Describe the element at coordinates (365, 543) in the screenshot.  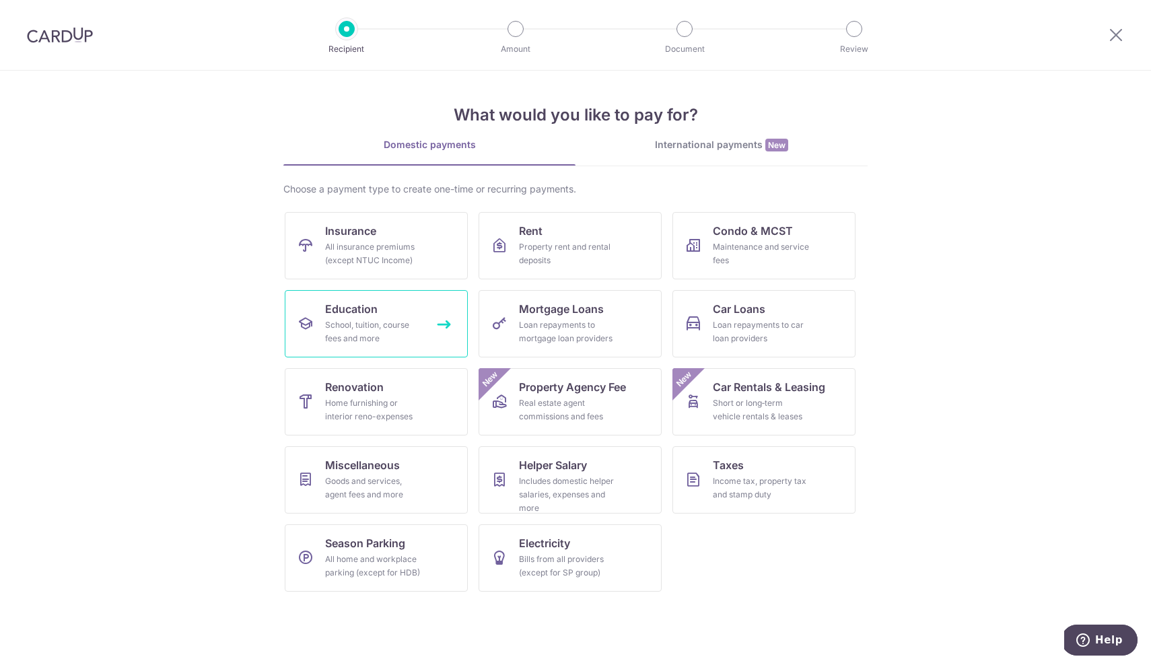
I see `span: Season Parking` at that location.